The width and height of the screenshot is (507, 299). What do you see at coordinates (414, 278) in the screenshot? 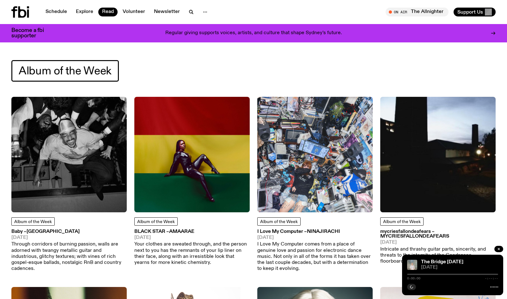
I see `span: 0:00:00` at bounding box center [414, 278].